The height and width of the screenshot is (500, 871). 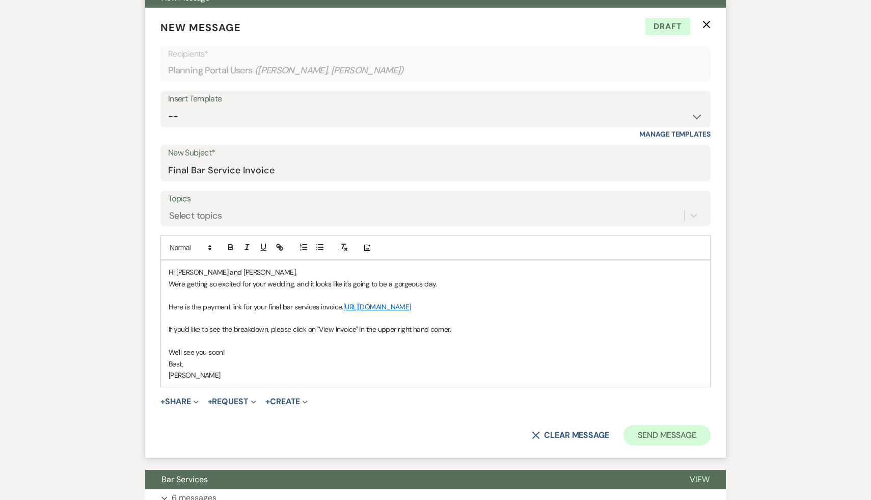 I want to click on span: New Message, so click(x=201, y=28).